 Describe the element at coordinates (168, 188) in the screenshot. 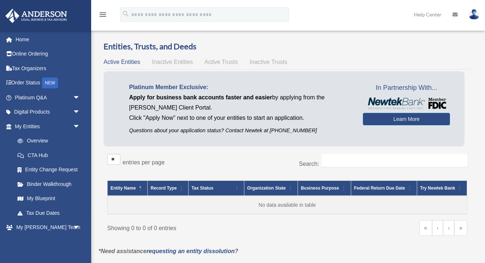

I see `th: Record Type: Activate to sort` at that location.